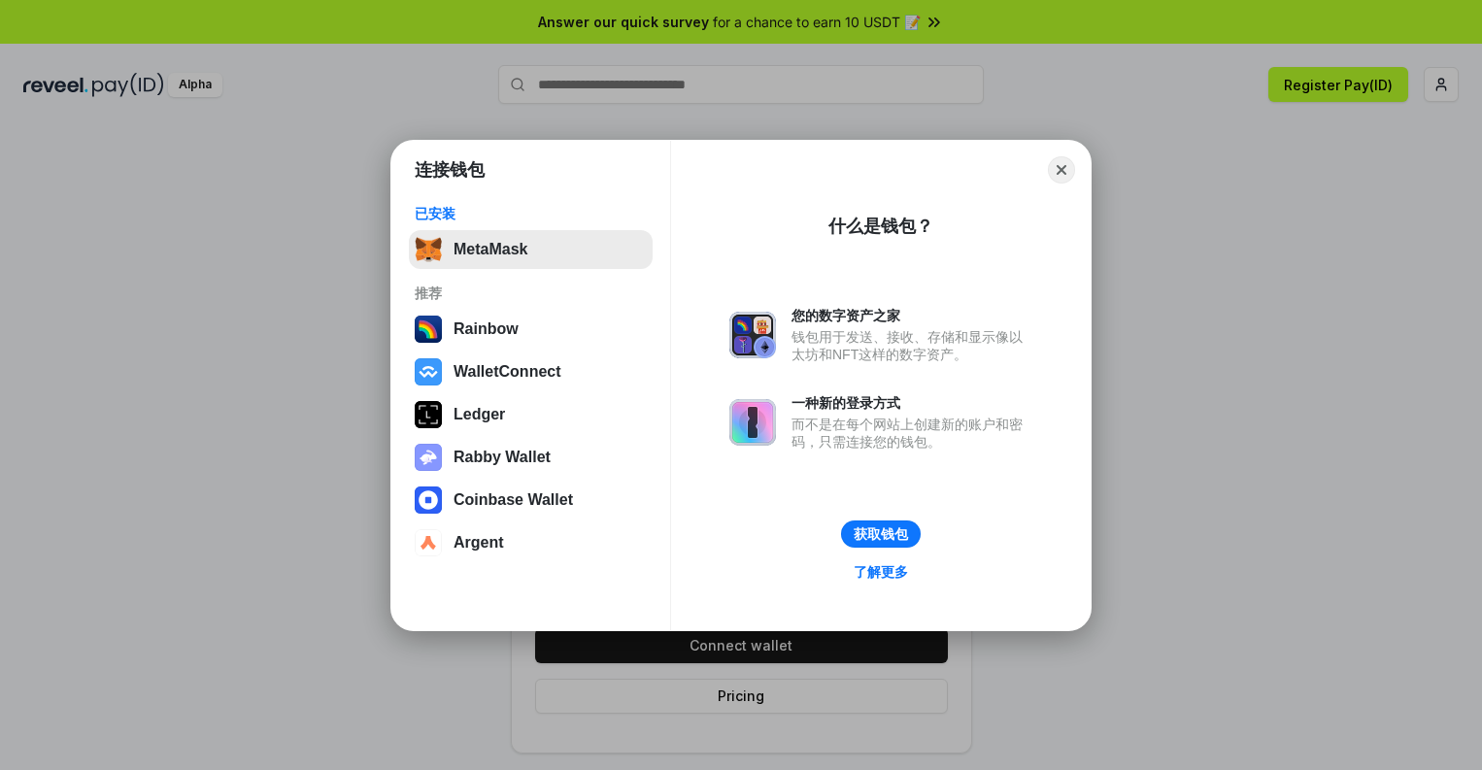  What do you see at coordinates (428, 329) in the screenshot?
I see `img: svg+xml,%3Csvg%20width%3D%22120%22%20height%3D%22120%22%20viewBox%3D%220%200%20120%20120%22%20fil...` at bounding box center [428, 329].